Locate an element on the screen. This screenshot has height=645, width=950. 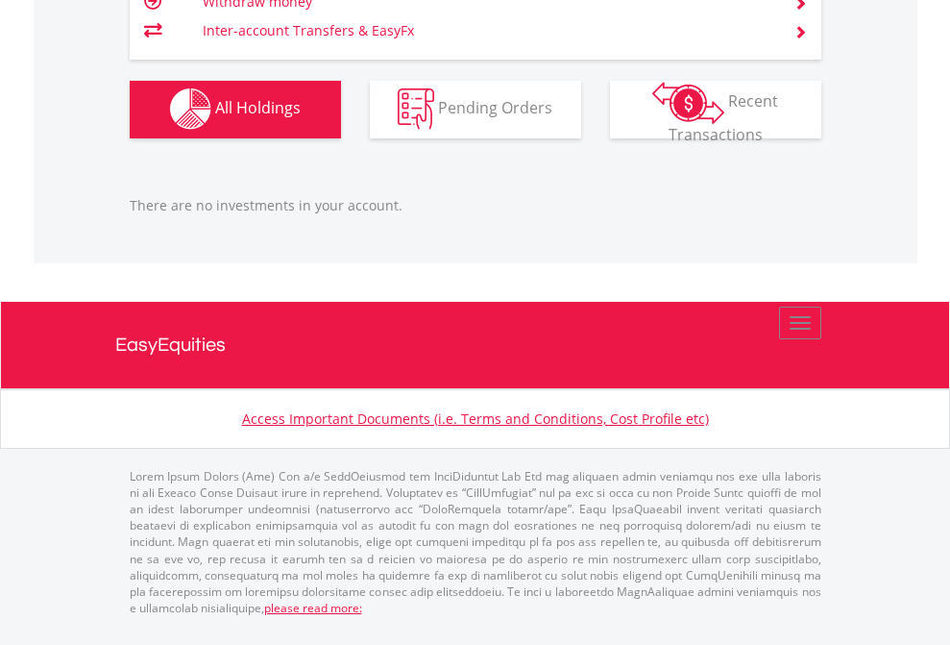
img: holdings-wht.png is located at coordinates (190, 109).